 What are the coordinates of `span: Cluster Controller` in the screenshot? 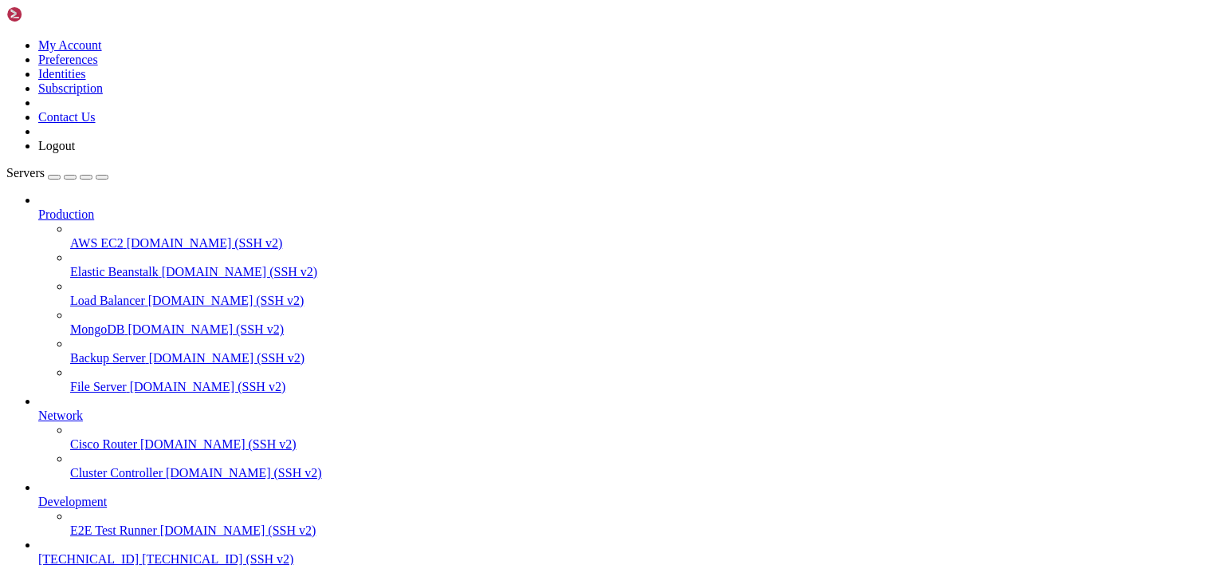 It's located at (116, 472).